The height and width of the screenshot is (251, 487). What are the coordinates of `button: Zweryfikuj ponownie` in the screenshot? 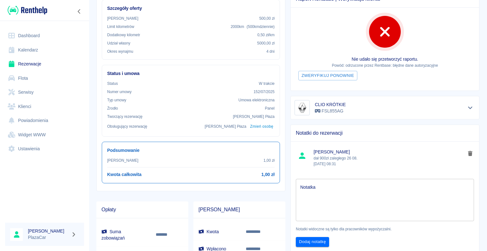 It's located at (328, 76).